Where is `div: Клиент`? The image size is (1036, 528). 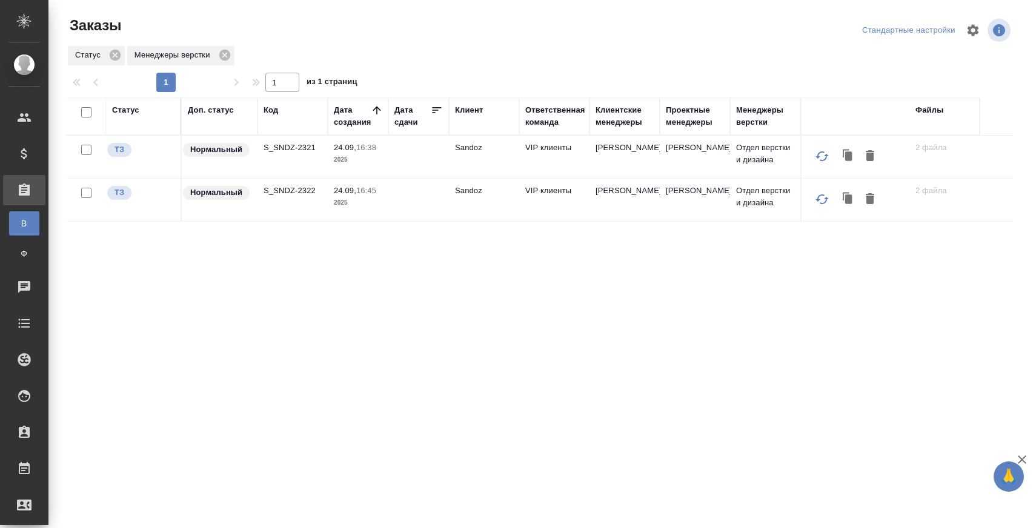 div: Клиент is located at coordinates (469, 110).